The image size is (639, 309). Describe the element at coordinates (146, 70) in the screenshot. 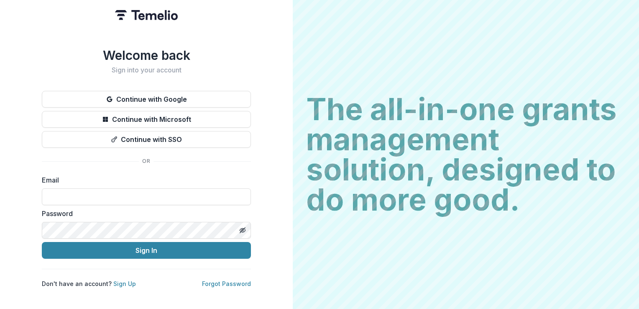

I see `h2: Sign into your account` at that location.